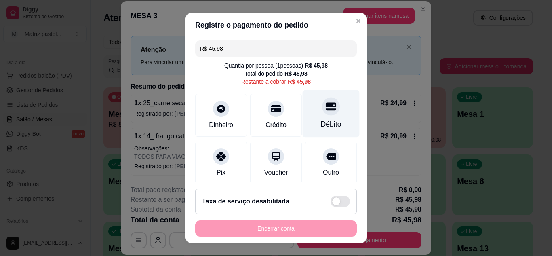 The height and width of the screenshot is (256, 552). Describe the element at coordinates (245, 201) in the screenshot. I see `h2: Taxa de serviço desabilitada` at that location.